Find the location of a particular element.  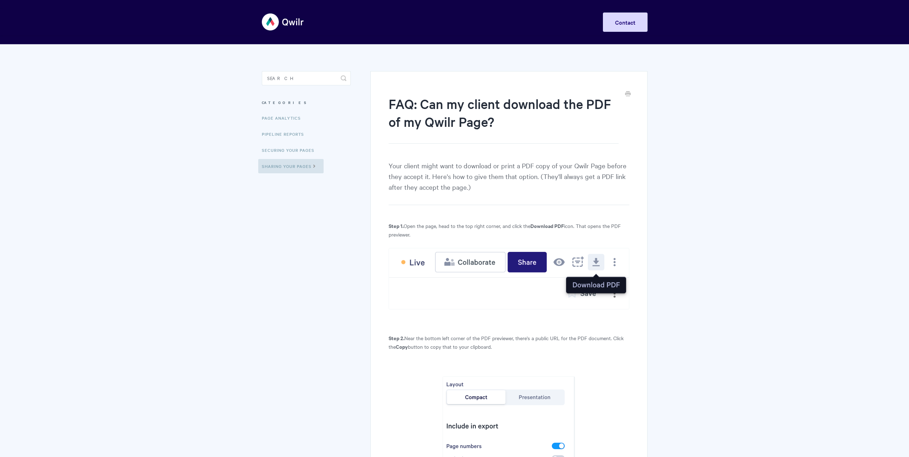

a: Sharing Your Pages is located at coordinates (291, 166).